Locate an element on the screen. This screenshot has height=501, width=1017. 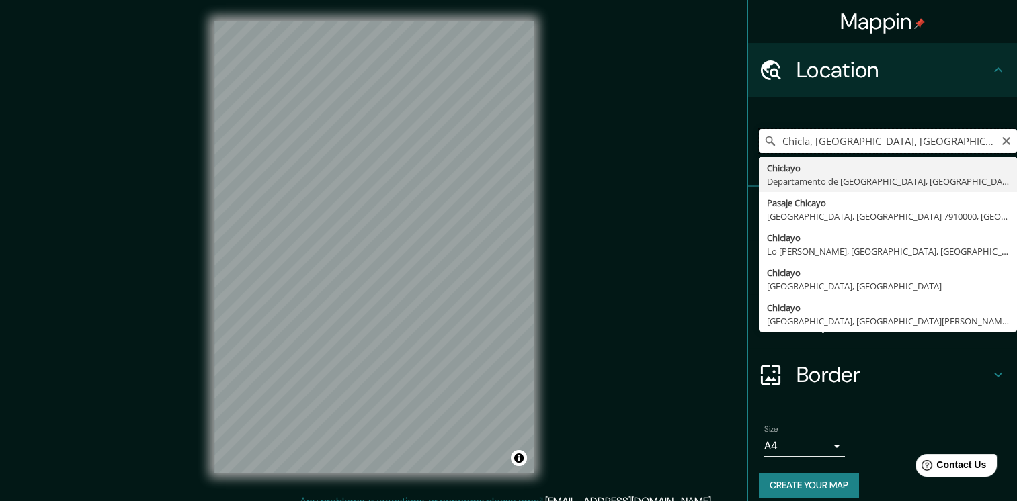
div: Style is located at coordinates (883, 268).